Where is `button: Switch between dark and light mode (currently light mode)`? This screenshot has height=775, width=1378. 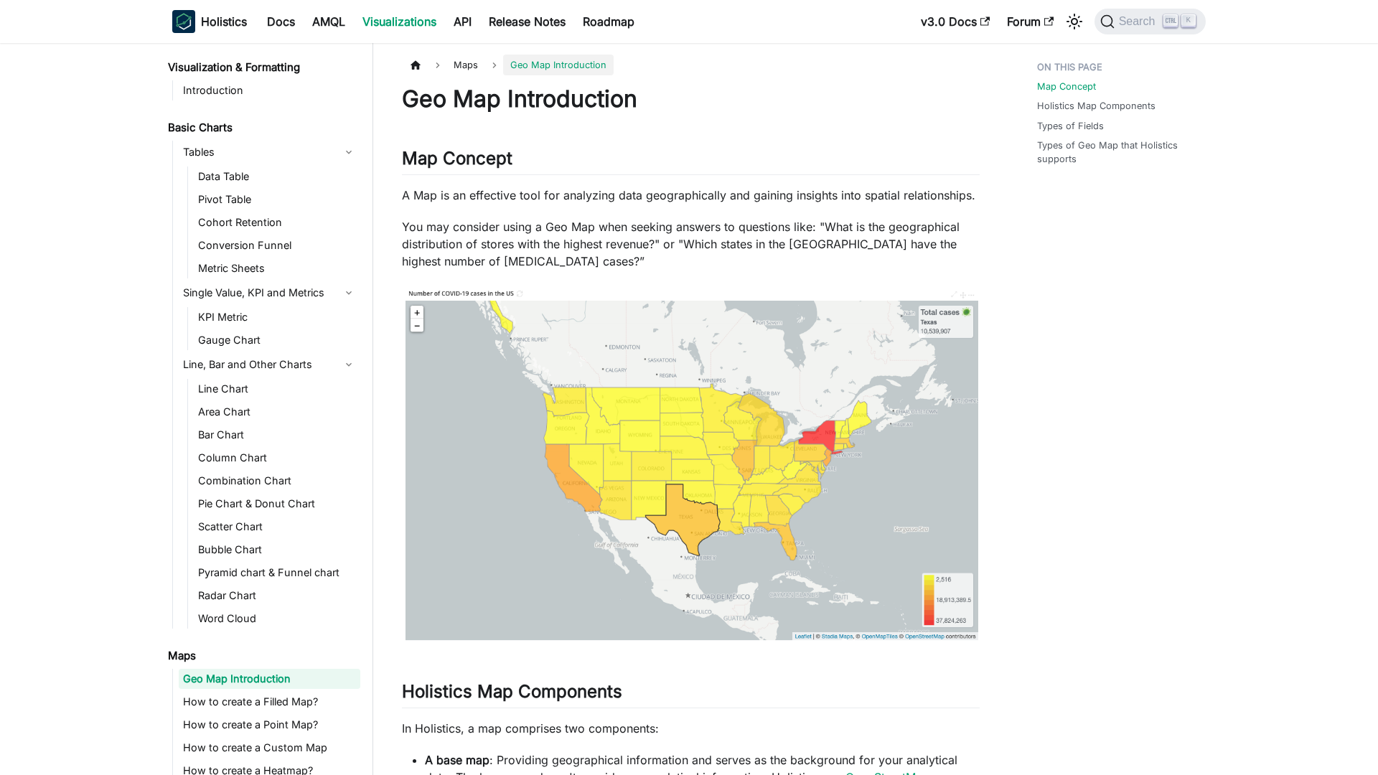
button: Switch between dark and light mode (currently light mode) is located at coordinates (1075, 22).